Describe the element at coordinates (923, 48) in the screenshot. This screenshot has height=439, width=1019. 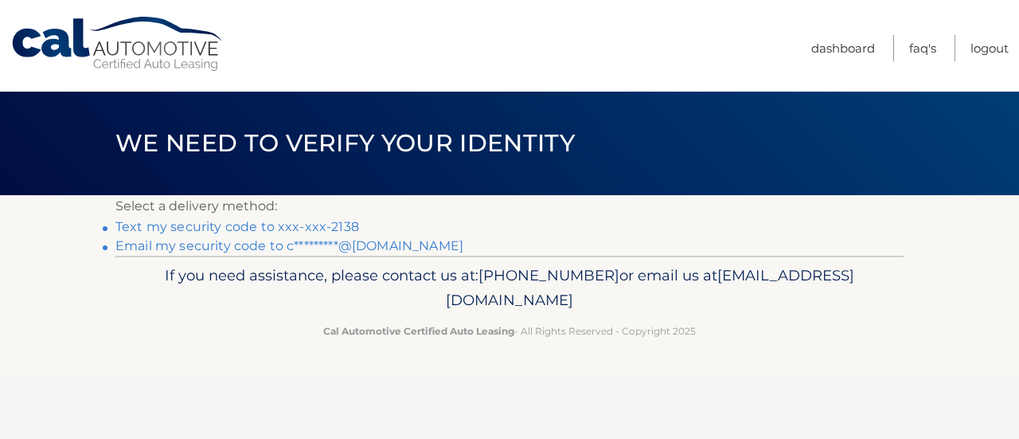
I see `a: FAQ's` at that location.